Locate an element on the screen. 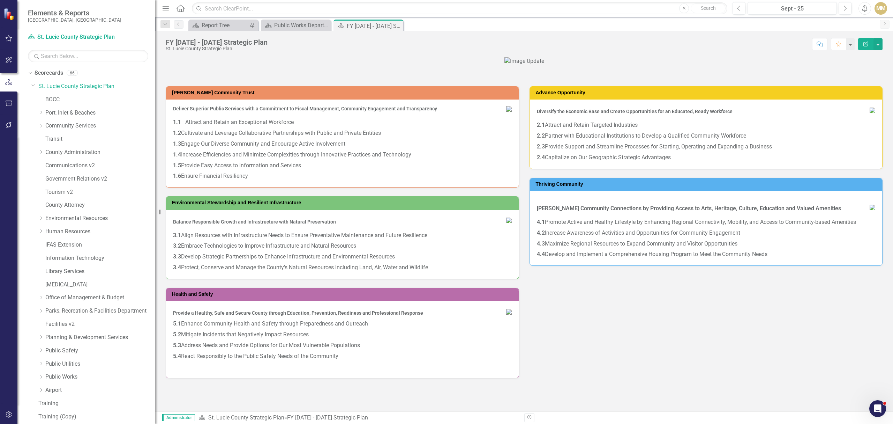 This screenshot has height=424, width=893. strong: 1.5 is located at coordinates (177, 165).